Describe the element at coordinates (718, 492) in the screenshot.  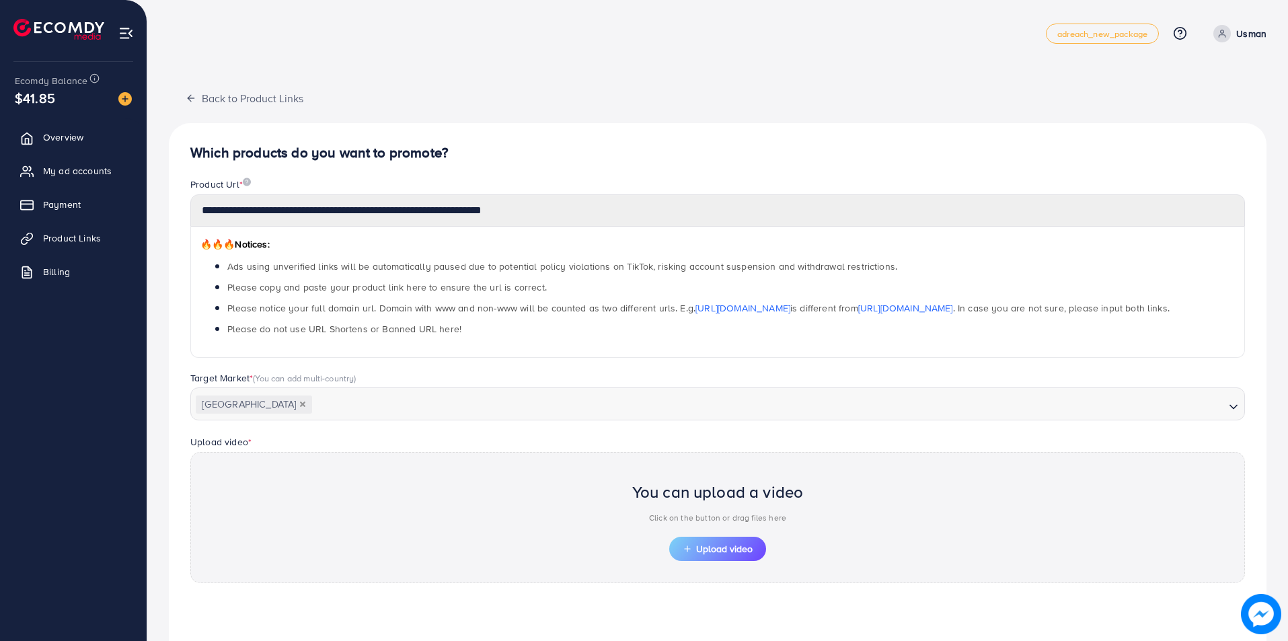
I see `h2: You can upload a video` at that location.